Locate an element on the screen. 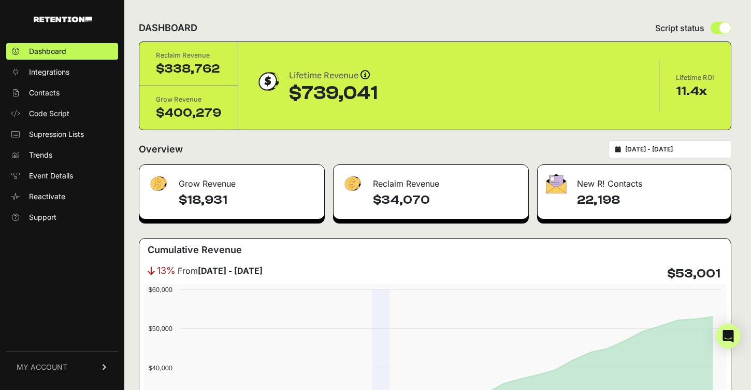  h4: 22,198 is located at coordinates (650, 200).